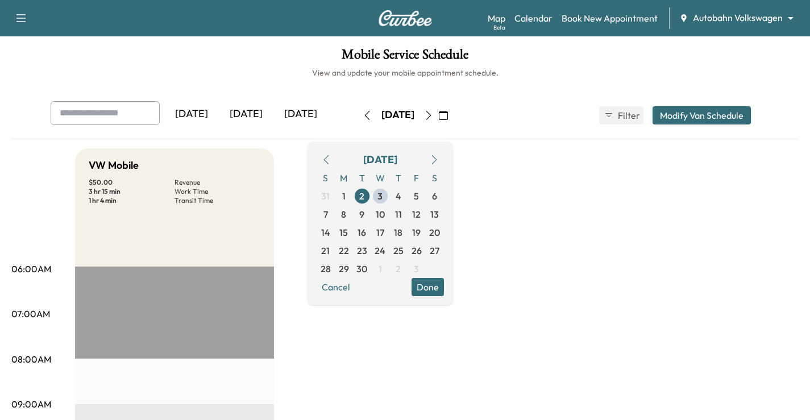  I want to click on span: 6, so click(434, 196).